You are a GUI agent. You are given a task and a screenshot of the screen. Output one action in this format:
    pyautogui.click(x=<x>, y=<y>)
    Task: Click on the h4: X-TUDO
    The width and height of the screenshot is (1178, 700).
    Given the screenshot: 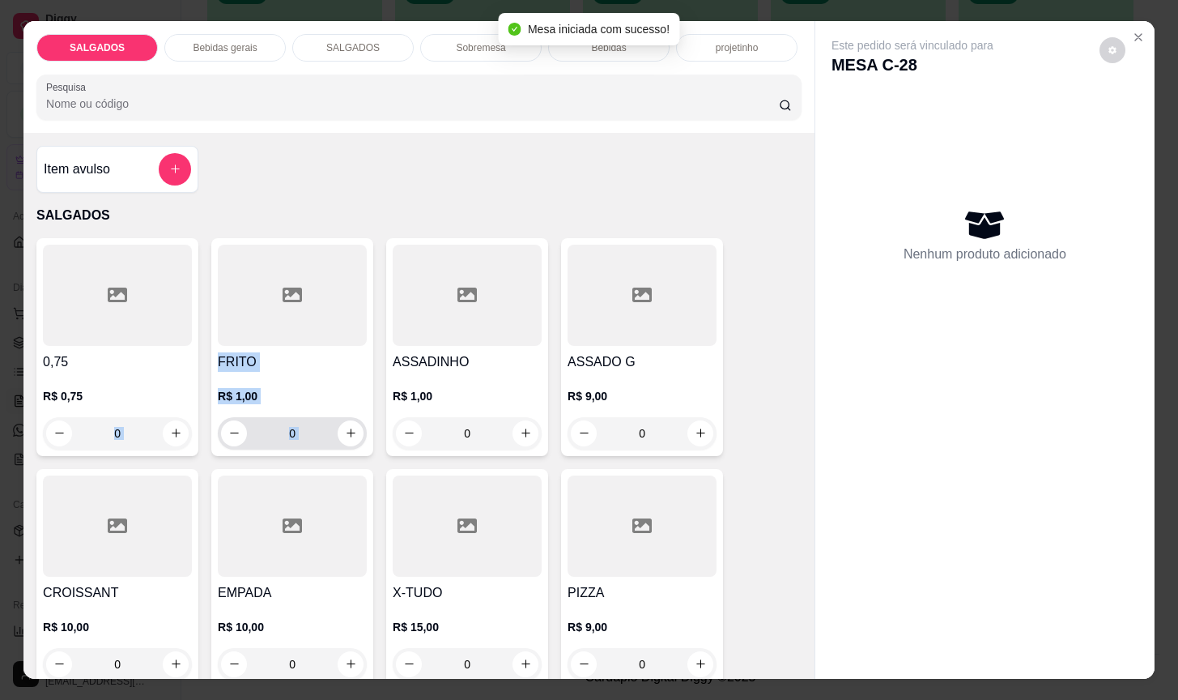 What is the action you would take?
    pyautogui.click(x=467, y=593)
    